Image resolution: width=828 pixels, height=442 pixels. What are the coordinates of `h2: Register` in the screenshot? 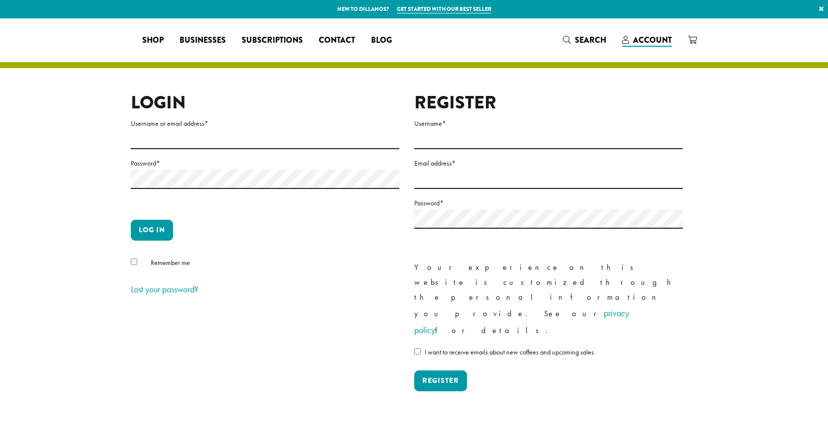 It's located at (548, 102).